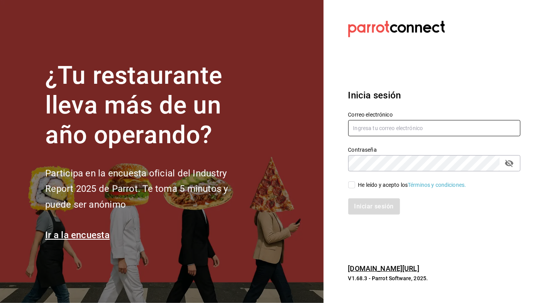 The width and height of the screenshot is (539, 303). What do you see at coordinates (412, 185) in the screenshot?
I see `div: He leído y acepto los` at bounding box center [412, 185].